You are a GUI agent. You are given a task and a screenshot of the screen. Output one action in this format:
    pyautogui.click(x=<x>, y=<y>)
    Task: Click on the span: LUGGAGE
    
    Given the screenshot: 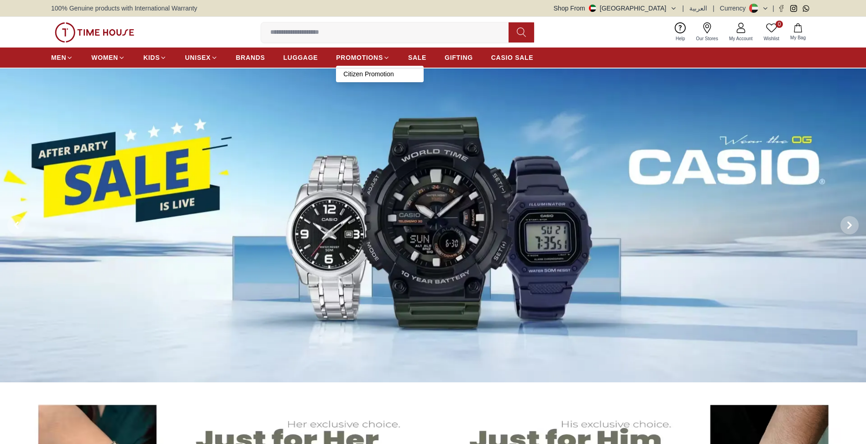 What is the action you would take?
    pyautogui.click(x=301, y=58)
    